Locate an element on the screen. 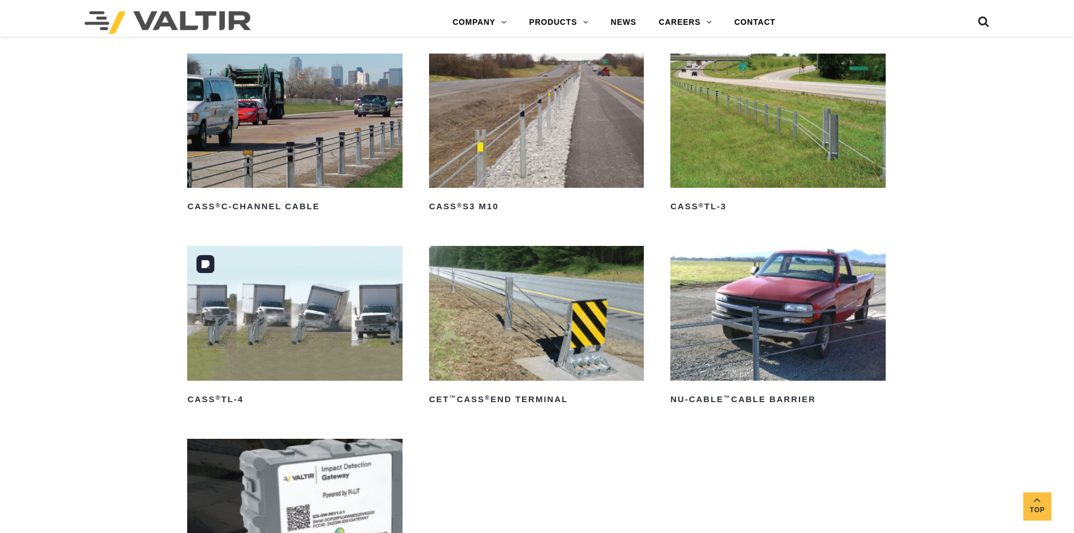 The height and width of the screenshot is (533, 1074). a: CASS®S3 M10 is located at coordinates (536, 135).